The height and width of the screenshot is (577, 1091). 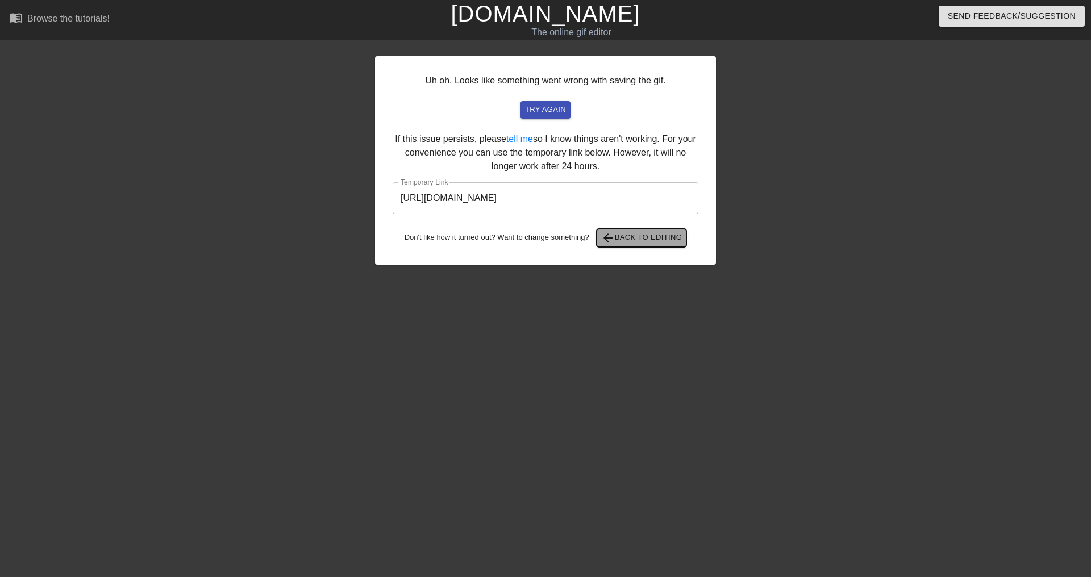 What do you see at coordinates (546, 160) in the screenshot?
I see `div: Uh oh. Looks like something went wrong with saving the gif. If this issue persists, please so I k...` at bounding box center [546, 160].